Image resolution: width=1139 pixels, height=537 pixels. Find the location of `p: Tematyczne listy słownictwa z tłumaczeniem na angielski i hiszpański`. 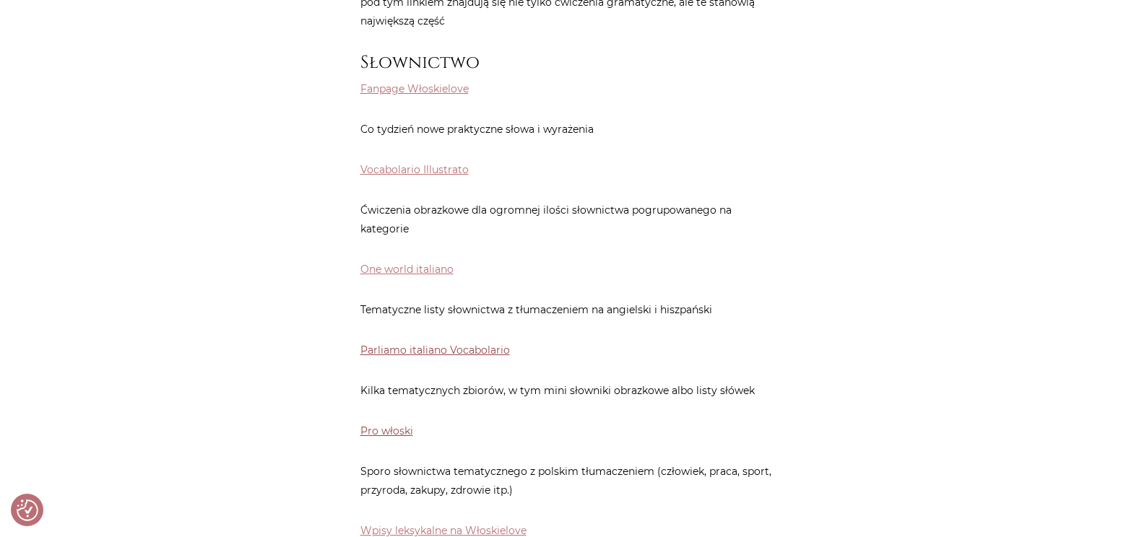

p: Tematyczne listy słownictwa z tłumaczeniem na angielski i hiszpański is located at coordinates (570, 310).